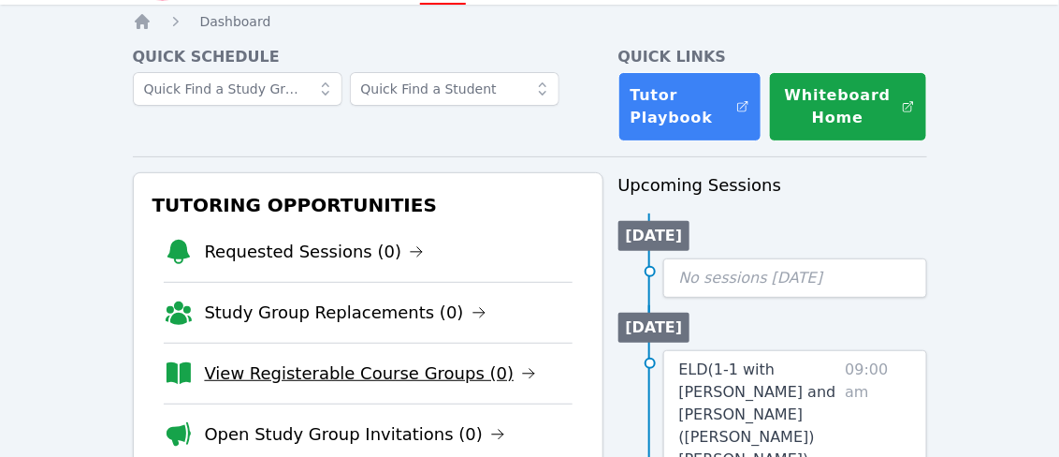  Describe the element at coordinates (773, 185) in the screenshot. I see `h3: Upcoming Sessions` at that location.